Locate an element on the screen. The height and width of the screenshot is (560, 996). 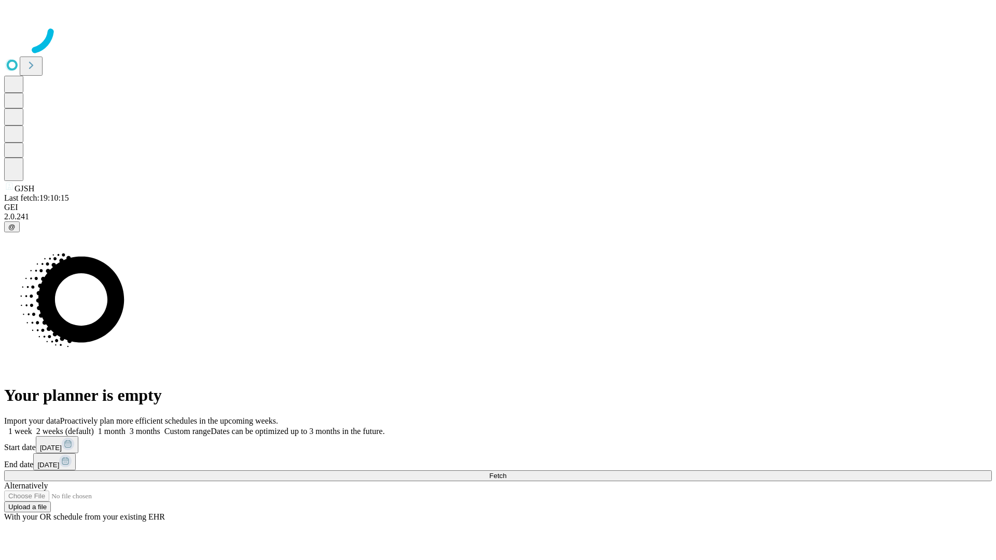
button: Upload a file is located at coordinates (27, 507).